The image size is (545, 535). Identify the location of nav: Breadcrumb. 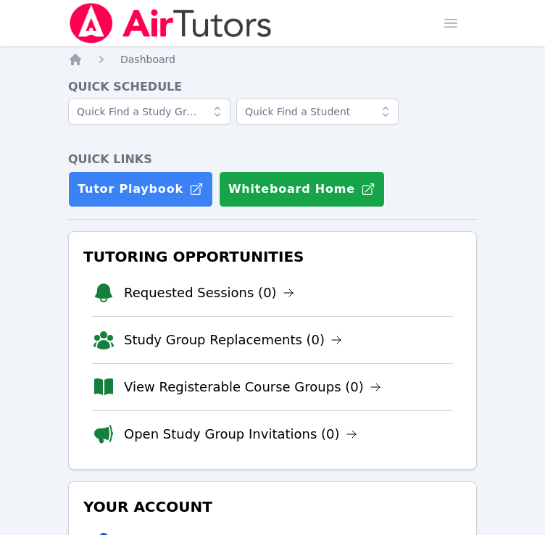
(272, 59).